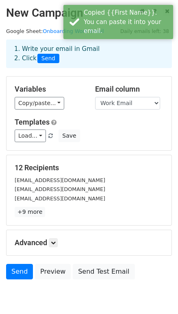  I want to click on h2: New Campaign, so click(89, 13).